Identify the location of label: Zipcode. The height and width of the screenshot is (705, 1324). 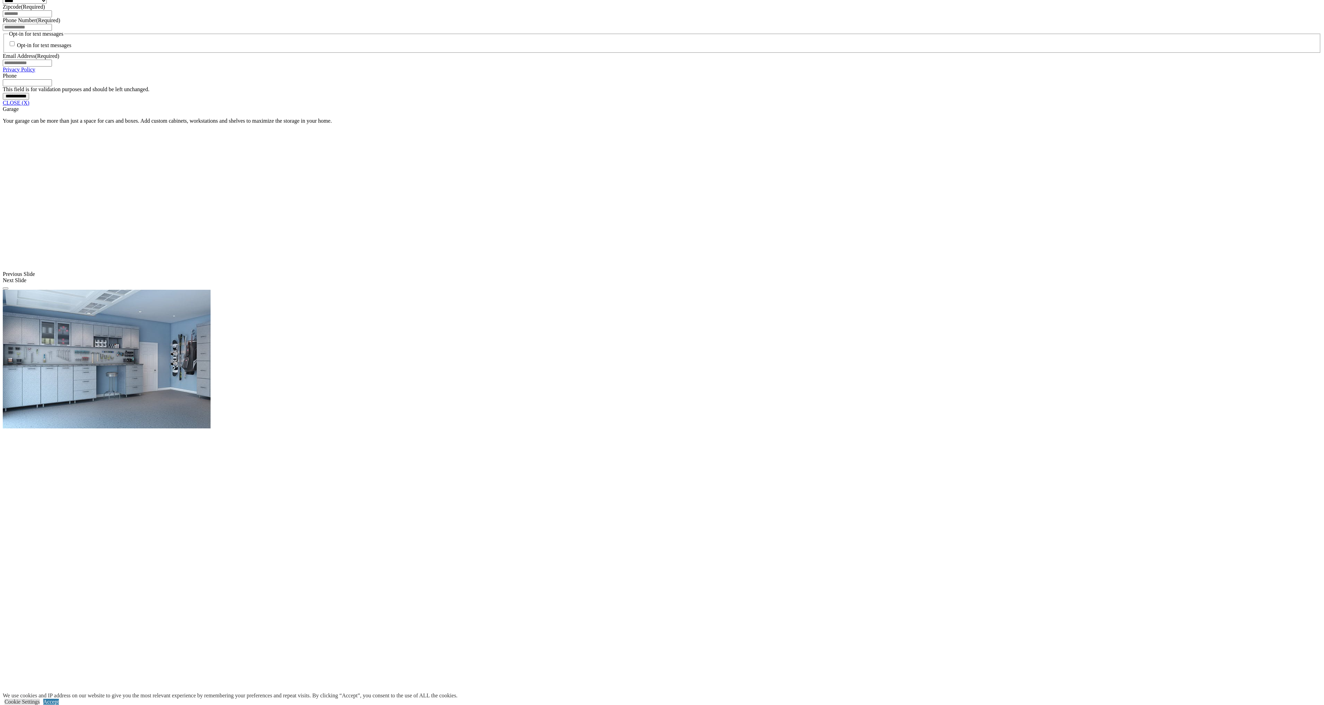
(24, 7).